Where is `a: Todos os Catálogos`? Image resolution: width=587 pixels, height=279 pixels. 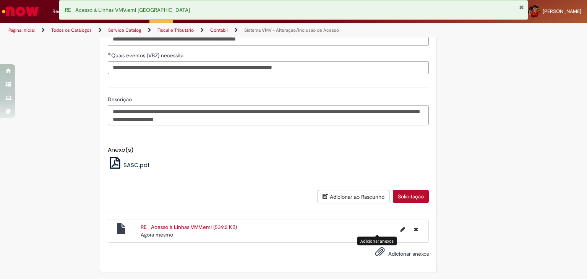
a: Todos os Catálogos is located at coordinates (71, 30).